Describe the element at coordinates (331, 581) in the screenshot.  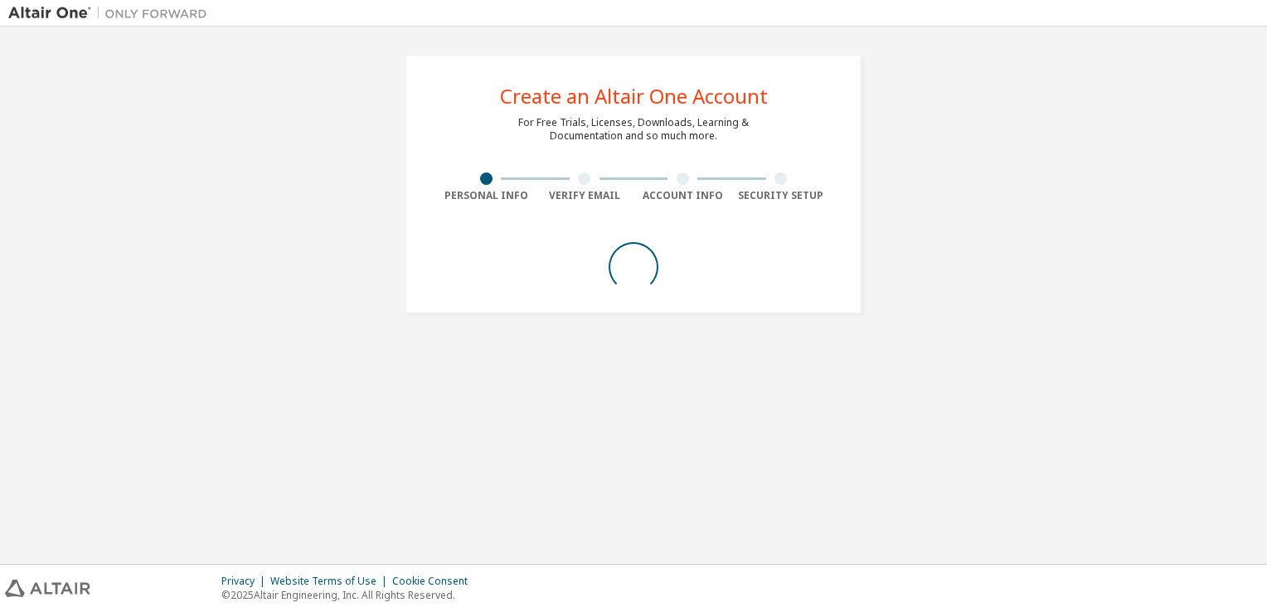
I see `div: Website Terms of Use` at that location.